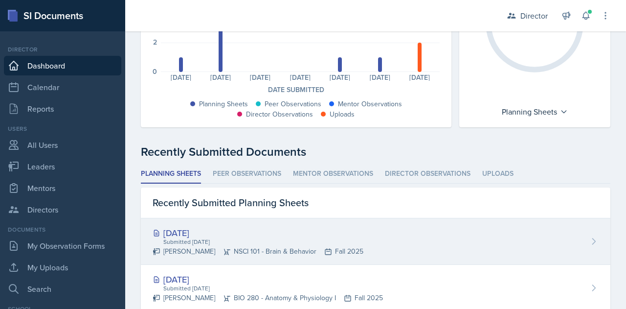  I want to click on li: Uploads, so click(498, 174).